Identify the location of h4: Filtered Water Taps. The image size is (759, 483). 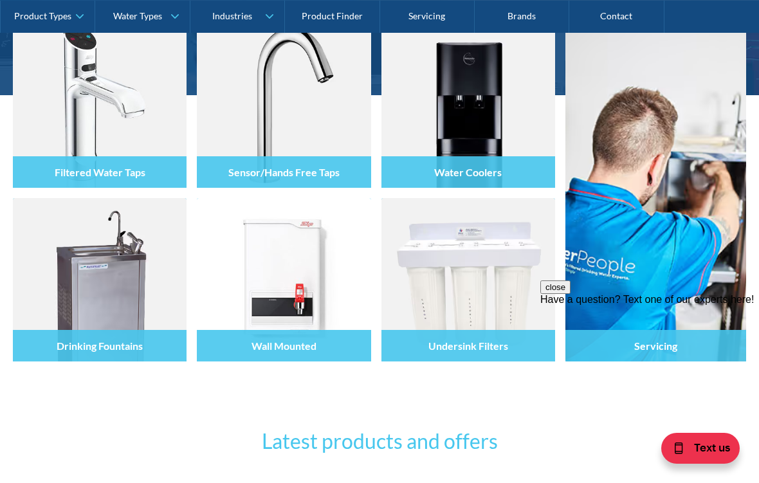
(100, 172).